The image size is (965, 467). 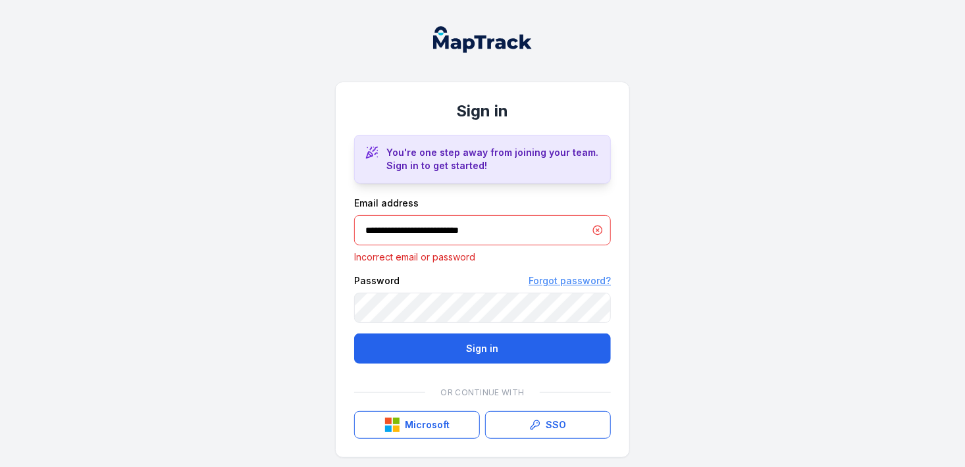 I want to click on button: Microsoft, so click(x=417, y=425).